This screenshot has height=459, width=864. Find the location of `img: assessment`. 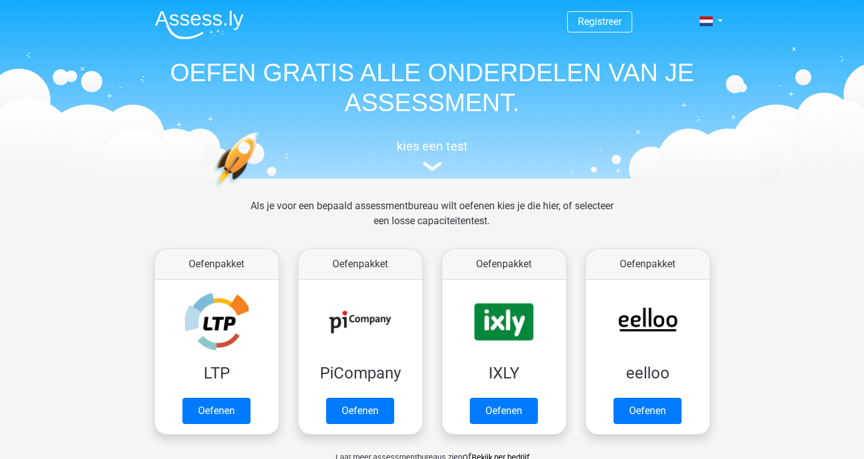

img: assessment is located at coordinates (432, 166).